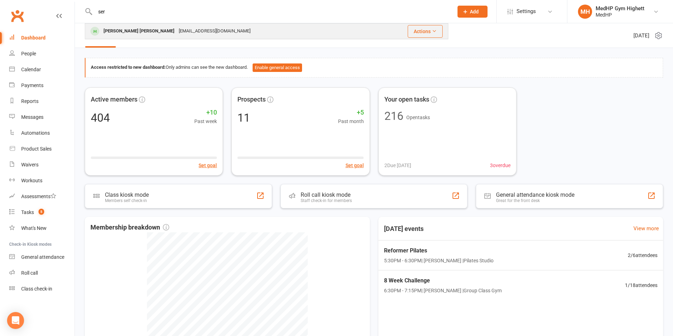  Describe the element at coordinates (114, 100) in the screenshot. I see `span: Active members` at that location.